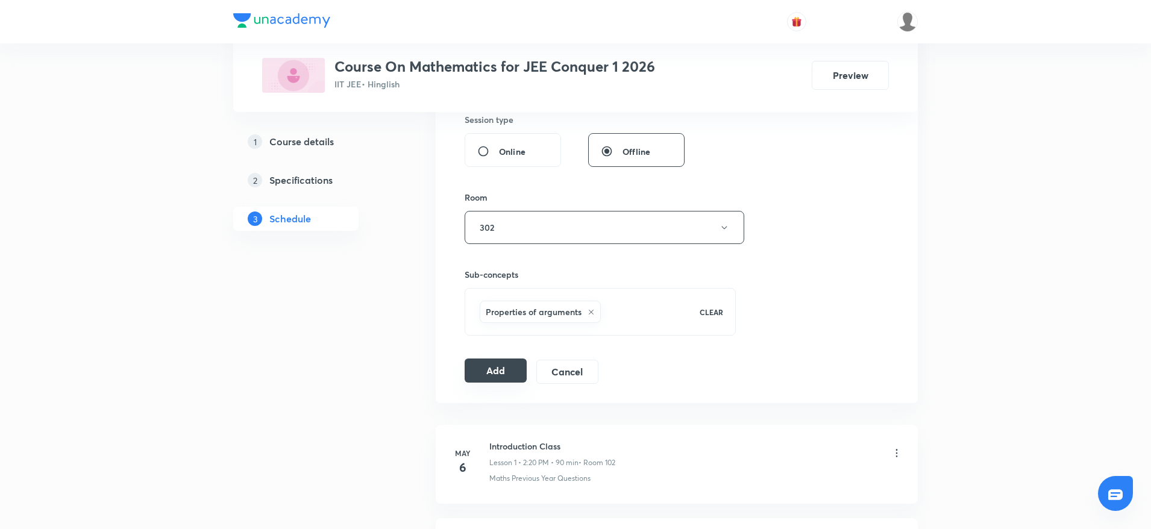 This screenshot has width=1151, height=529. Describe the element at coordinates (463, 453) in the screenshot. I see `h6: May` at that location.